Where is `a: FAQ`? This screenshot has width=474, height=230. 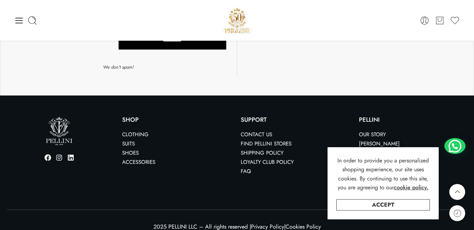
a: FAQ is located at coordinates (246, 171).